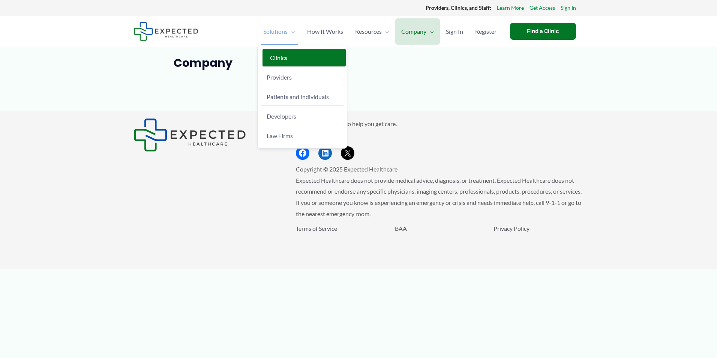 The width and height of the screenshot is (717, 358). Describe the element at coordinates (440, 139) in the screenshot. I see `aside: Footer Widget 2` at that location.